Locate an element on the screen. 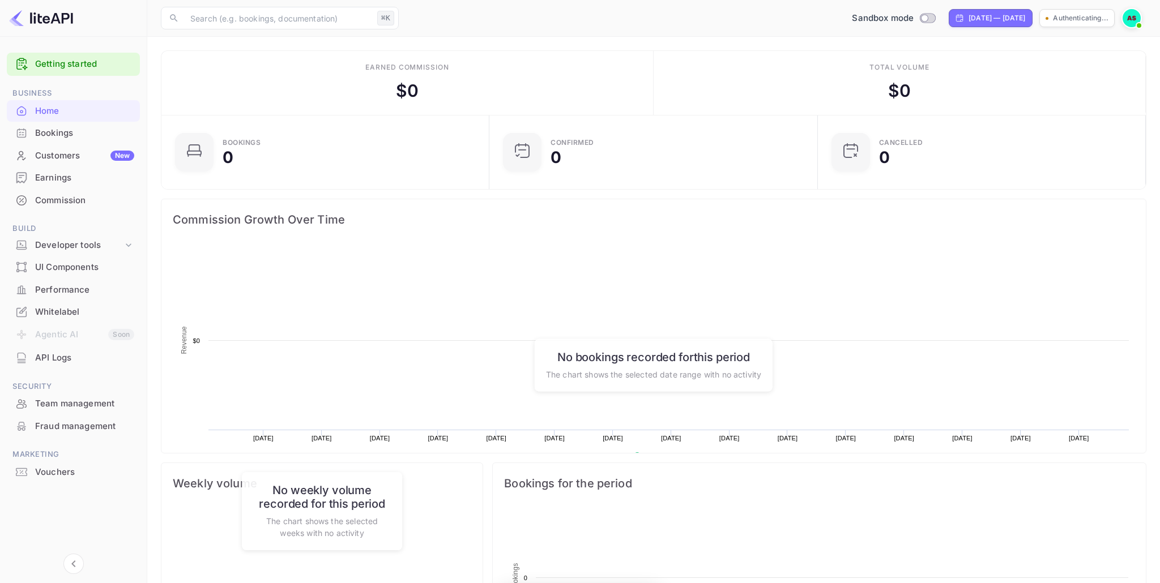  a: Home is located at coordinates (73, 110).